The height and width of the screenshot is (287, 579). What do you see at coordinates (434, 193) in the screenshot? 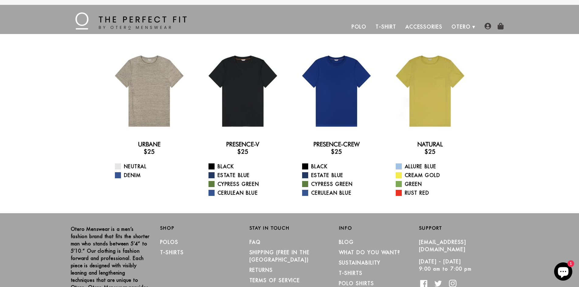
I see `a: Rust Red` at bounding box center [434, 193].